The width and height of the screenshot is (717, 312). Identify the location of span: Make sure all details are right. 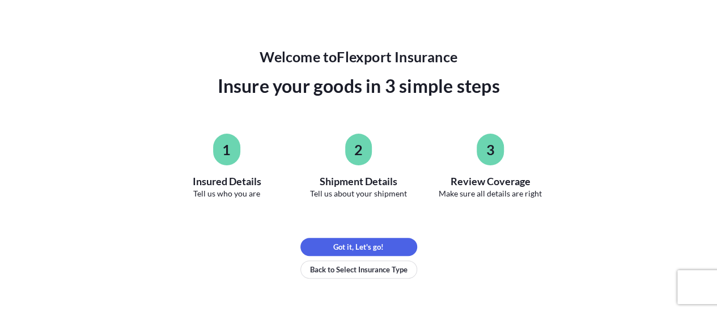
(490, 194).